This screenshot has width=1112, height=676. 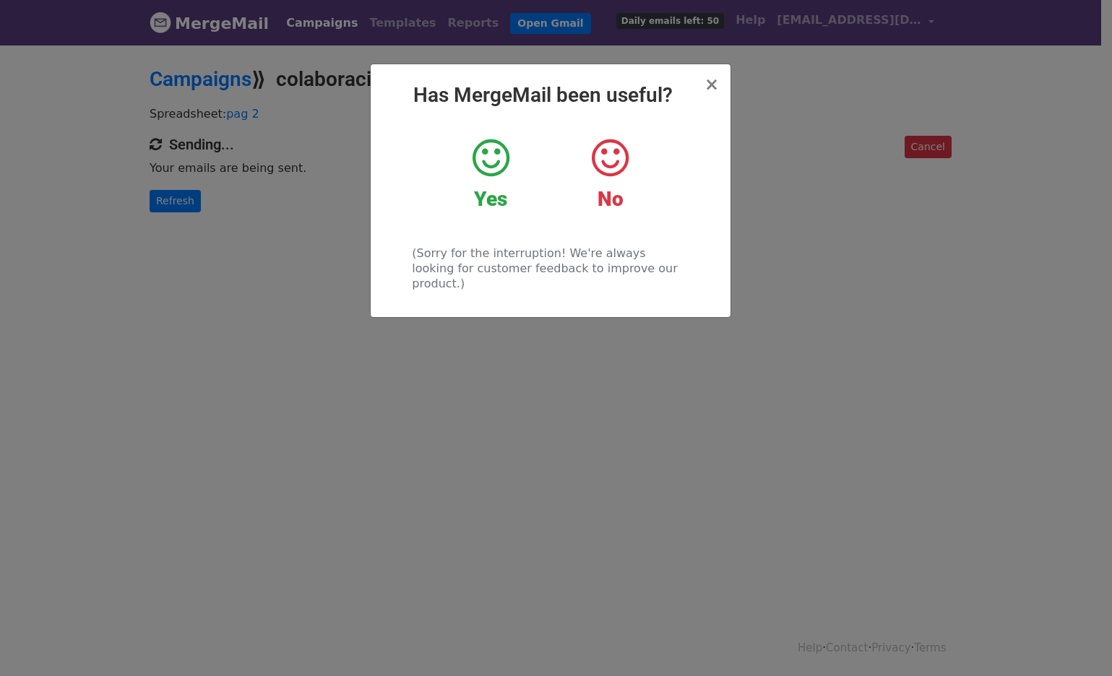 I want to click on a: Yes, so click(x=491, y=174).